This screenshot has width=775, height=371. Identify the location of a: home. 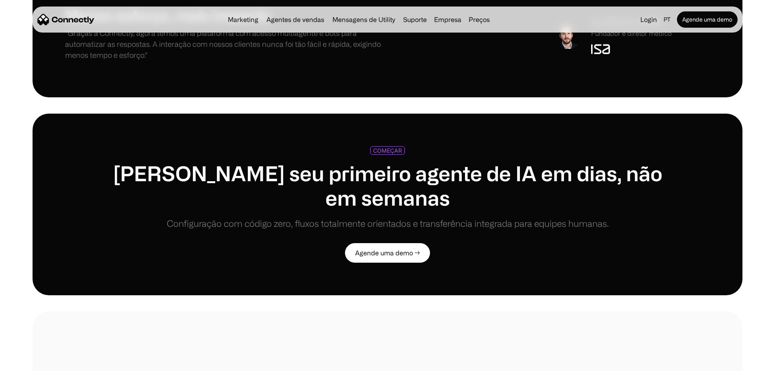
(66, 20).